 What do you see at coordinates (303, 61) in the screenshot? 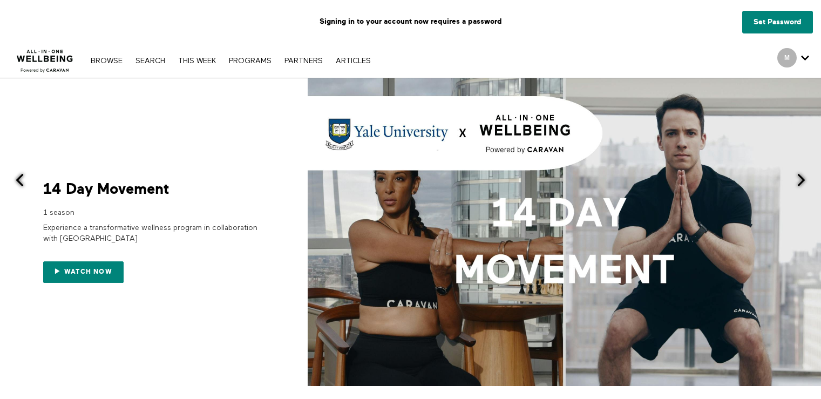
I see `a: PARTNERS` at bounding box center [303, 61].